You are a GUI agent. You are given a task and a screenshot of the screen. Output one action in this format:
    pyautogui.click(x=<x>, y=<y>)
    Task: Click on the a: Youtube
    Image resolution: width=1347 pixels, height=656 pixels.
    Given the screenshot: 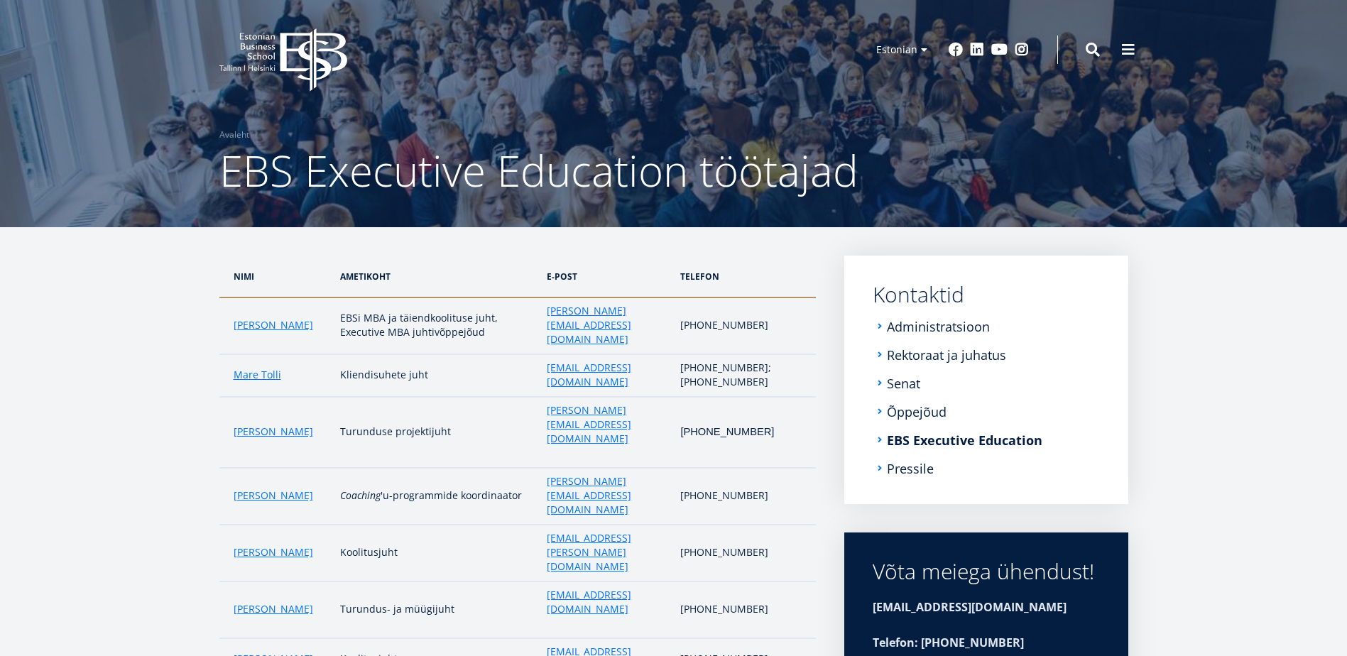 What is the action you would take?
    pyautogui.click(x=999, y=50)
    